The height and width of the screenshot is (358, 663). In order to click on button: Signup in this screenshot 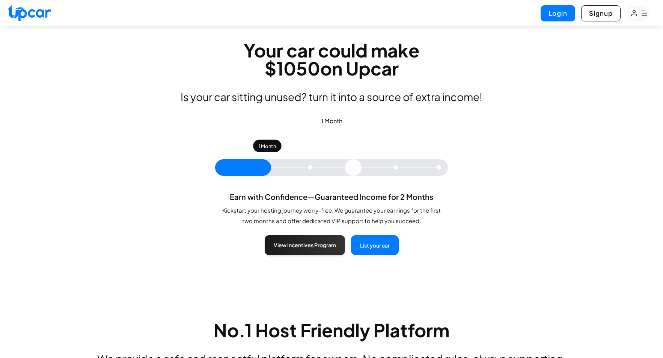, I will do `click(601, 13)`.